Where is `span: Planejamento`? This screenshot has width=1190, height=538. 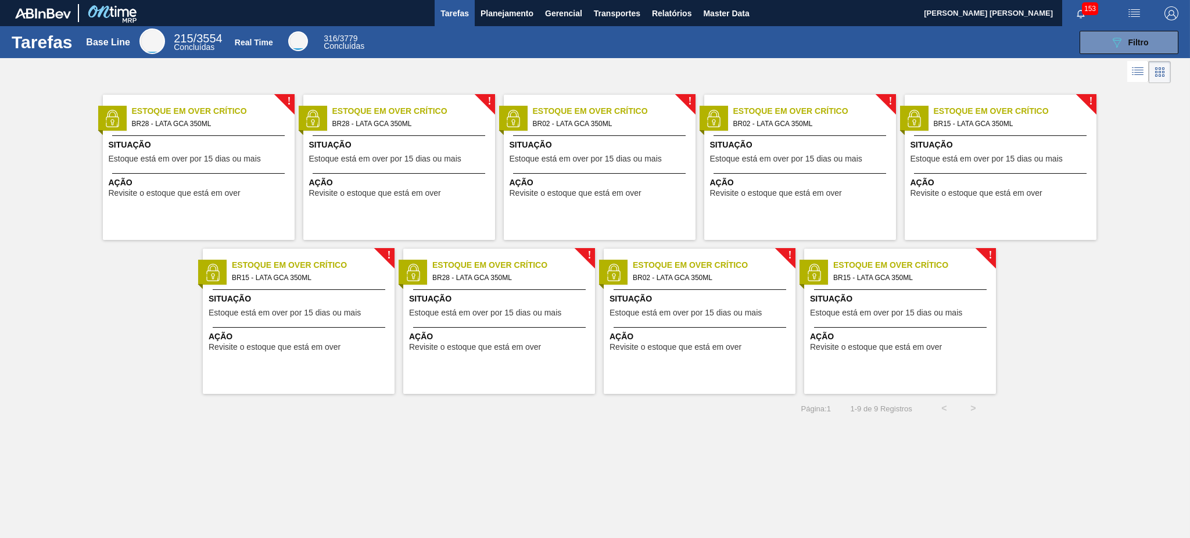 span: Planejamento is located at coordinates (507, 13).